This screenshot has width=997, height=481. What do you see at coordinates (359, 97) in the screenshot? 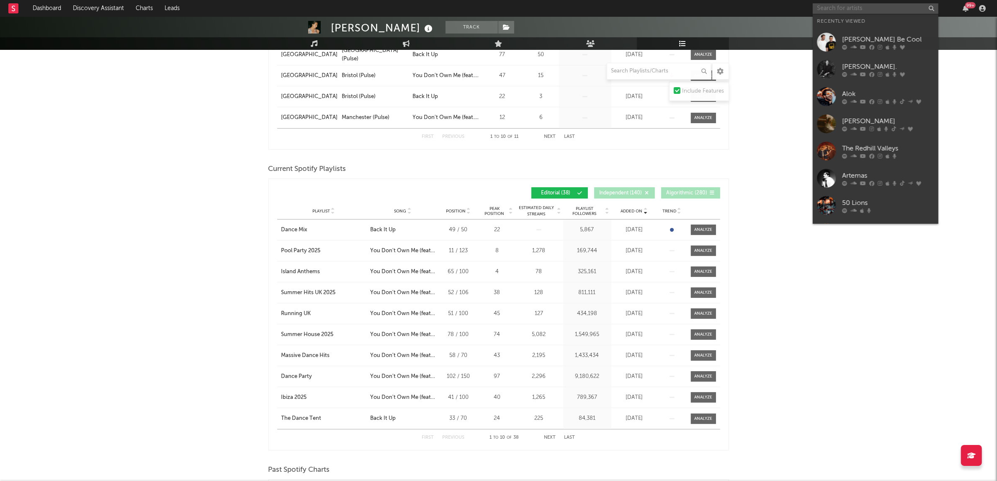
I see `div: Bristol (Pulse)` at bounding box center [359, 97].